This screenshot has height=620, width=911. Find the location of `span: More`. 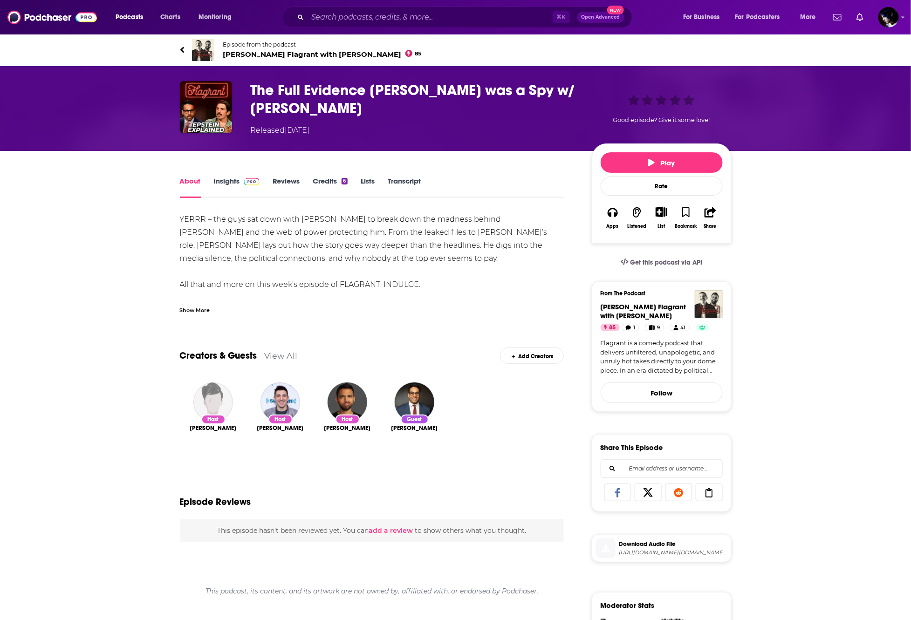

span: More is located at coordinates (808, 17).